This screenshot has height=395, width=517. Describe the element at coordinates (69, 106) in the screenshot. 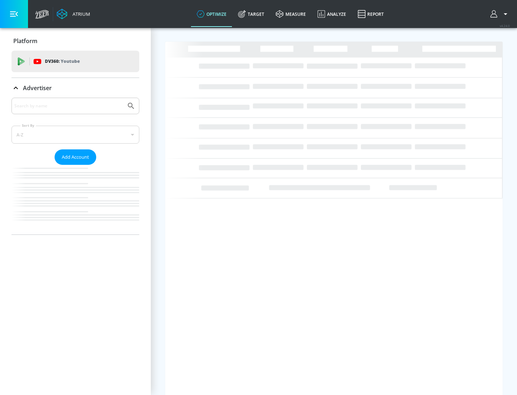

I see `input: Search by name` at that location.